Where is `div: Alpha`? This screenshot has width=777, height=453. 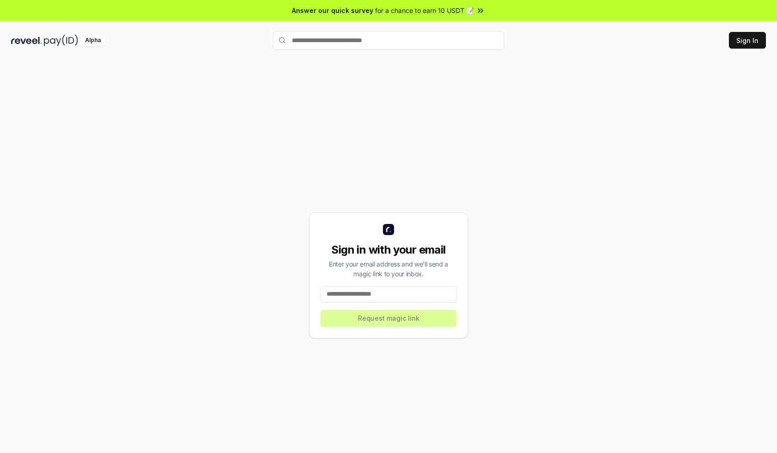
div: Alpha is located at coordinates (93, 40).